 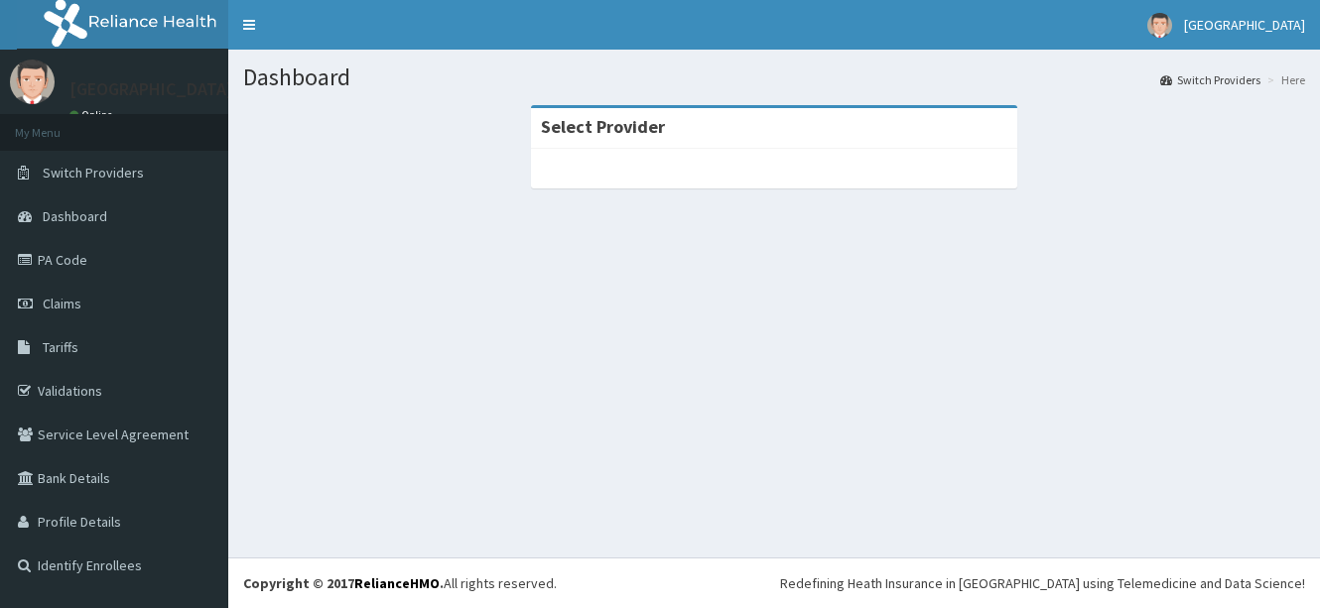 What do you see at coordinates (1283, 79) in the screenshot?
I see `li: Here` at bounding box center [1283, 79].